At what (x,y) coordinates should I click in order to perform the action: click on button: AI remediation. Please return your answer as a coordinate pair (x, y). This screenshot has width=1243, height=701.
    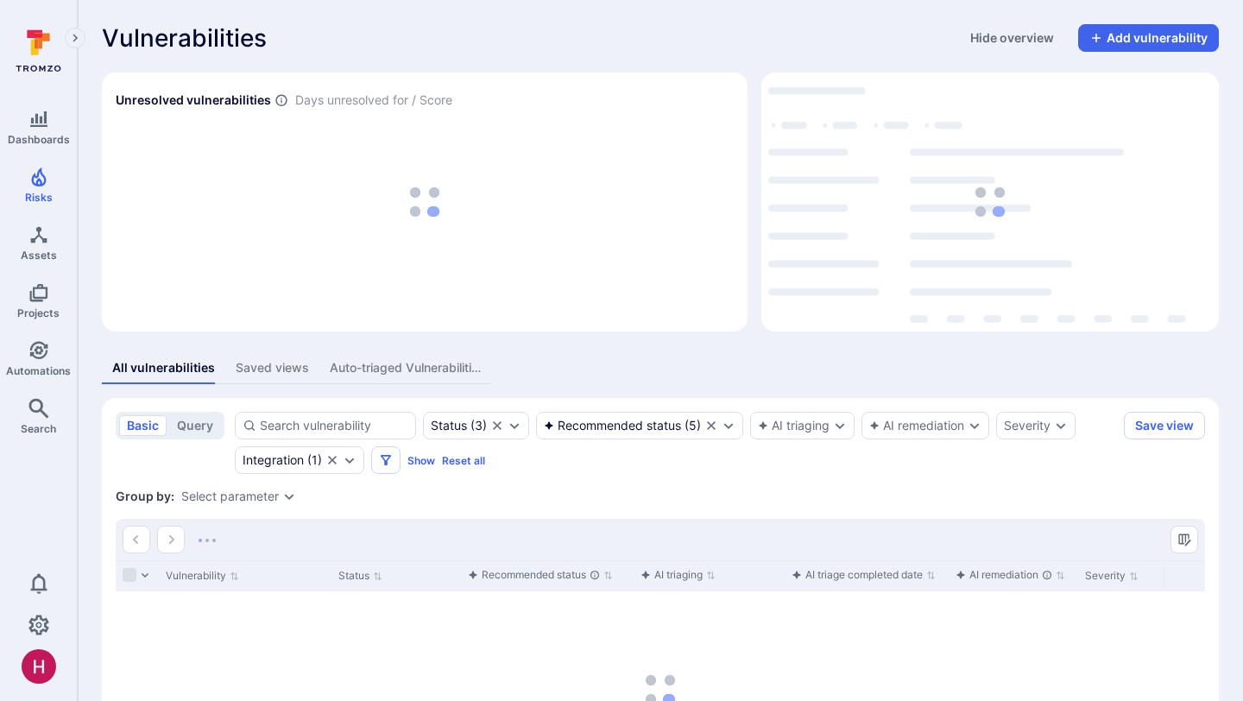
    Looking at the image, I should click on (917, 426).